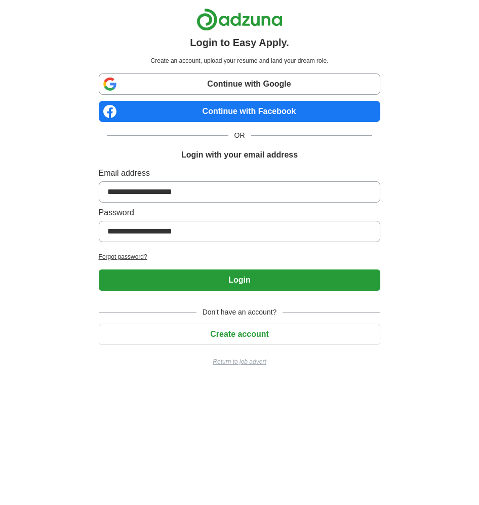 The image size is (479, 505). I want to click on span: Don't have an account?, so click(240, 312).